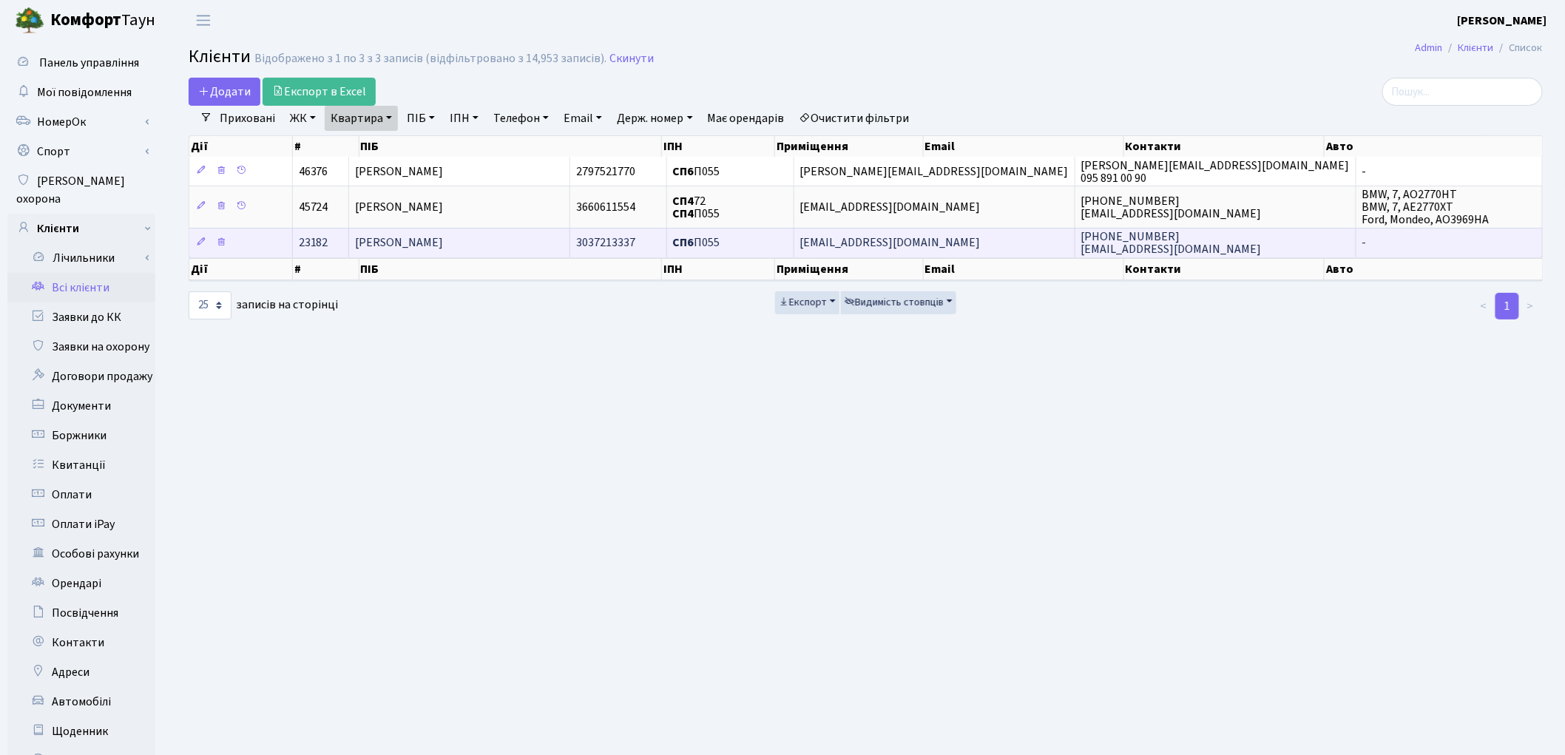  What do you see at coordinates (30, 21) in the screenshot?
I see `img: logo.png` at bounding box center [30, 21].